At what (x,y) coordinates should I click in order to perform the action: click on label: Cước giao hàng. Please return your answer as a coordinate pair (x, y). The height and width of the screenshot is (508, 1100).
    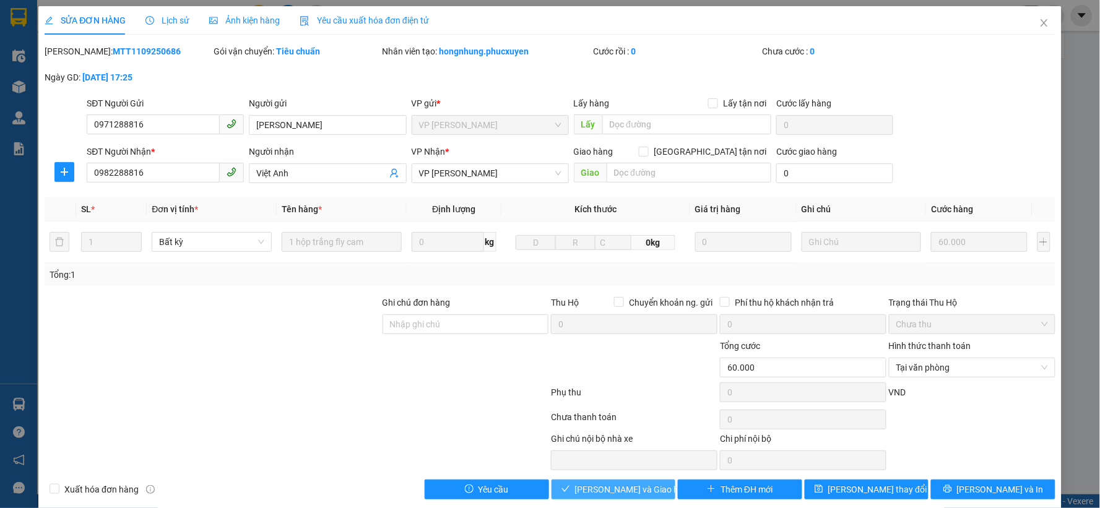
    Looking at the image, I should click on (807, 152).